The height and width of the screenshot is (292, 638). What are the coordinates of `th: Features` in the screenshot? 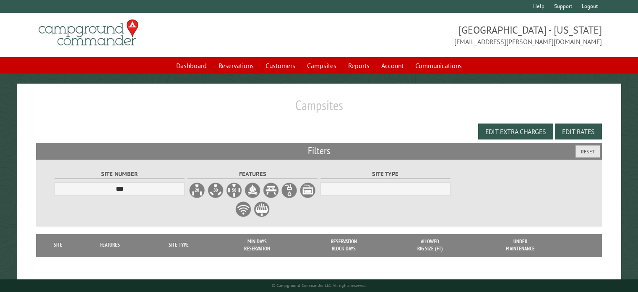 It's located at (110, 245).